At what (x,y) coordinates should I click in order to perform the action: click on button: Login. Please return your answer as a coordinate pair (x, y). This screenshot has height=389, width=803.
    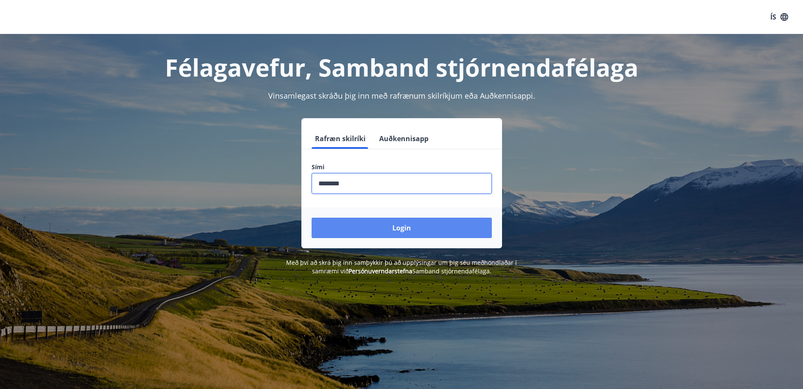
    Looking at the image, I should click on (402, 228).